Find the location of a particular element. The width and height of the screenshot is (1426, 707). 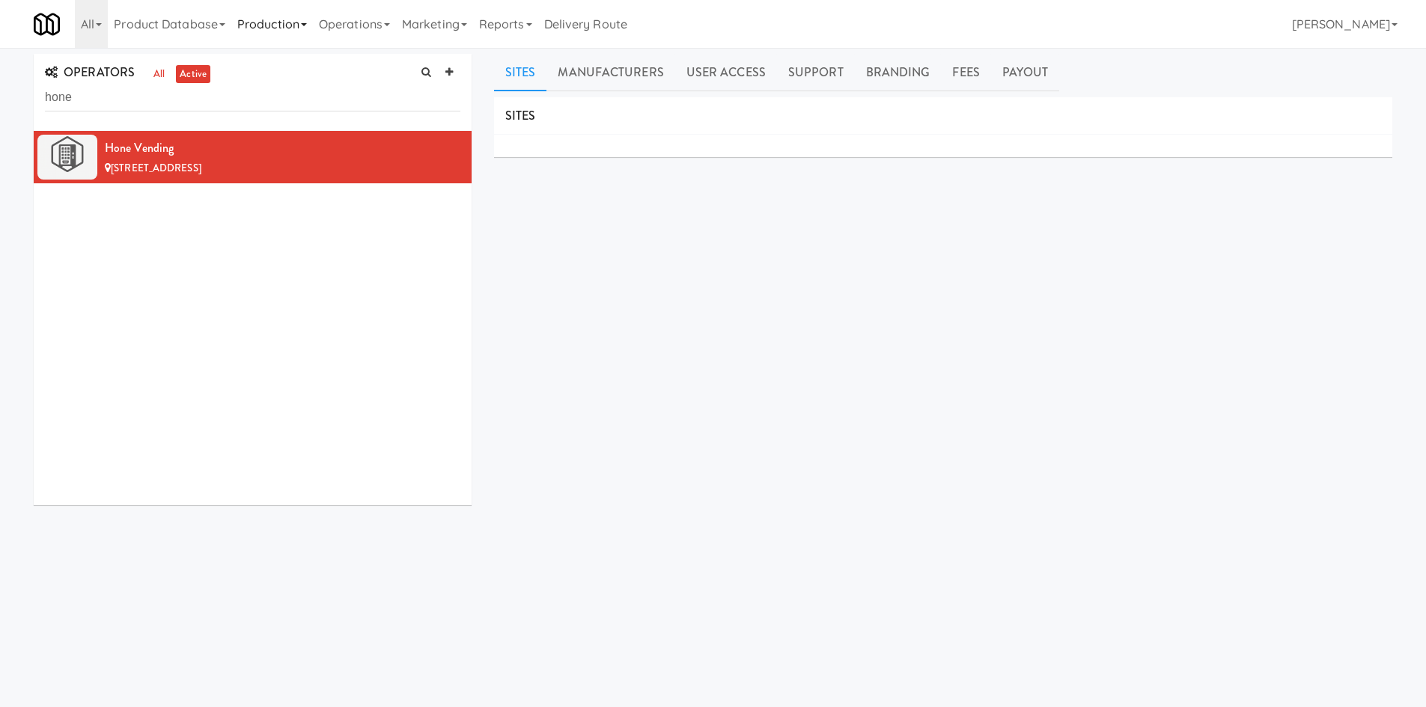

div: Hone Vending is located at coordinates (282, 148).